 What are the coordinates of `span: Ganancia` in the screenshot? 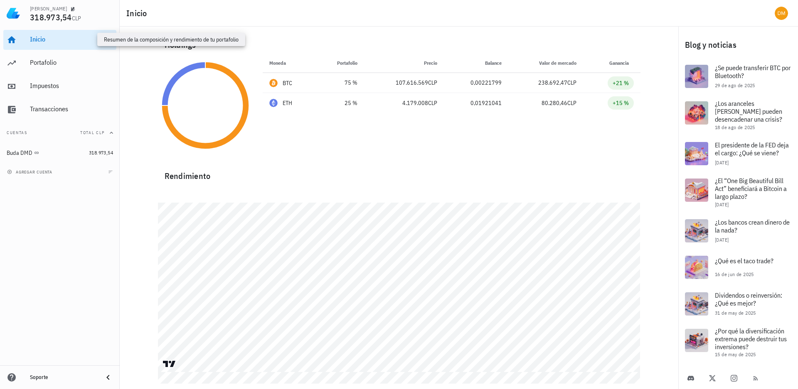 It's located at (621, 63).